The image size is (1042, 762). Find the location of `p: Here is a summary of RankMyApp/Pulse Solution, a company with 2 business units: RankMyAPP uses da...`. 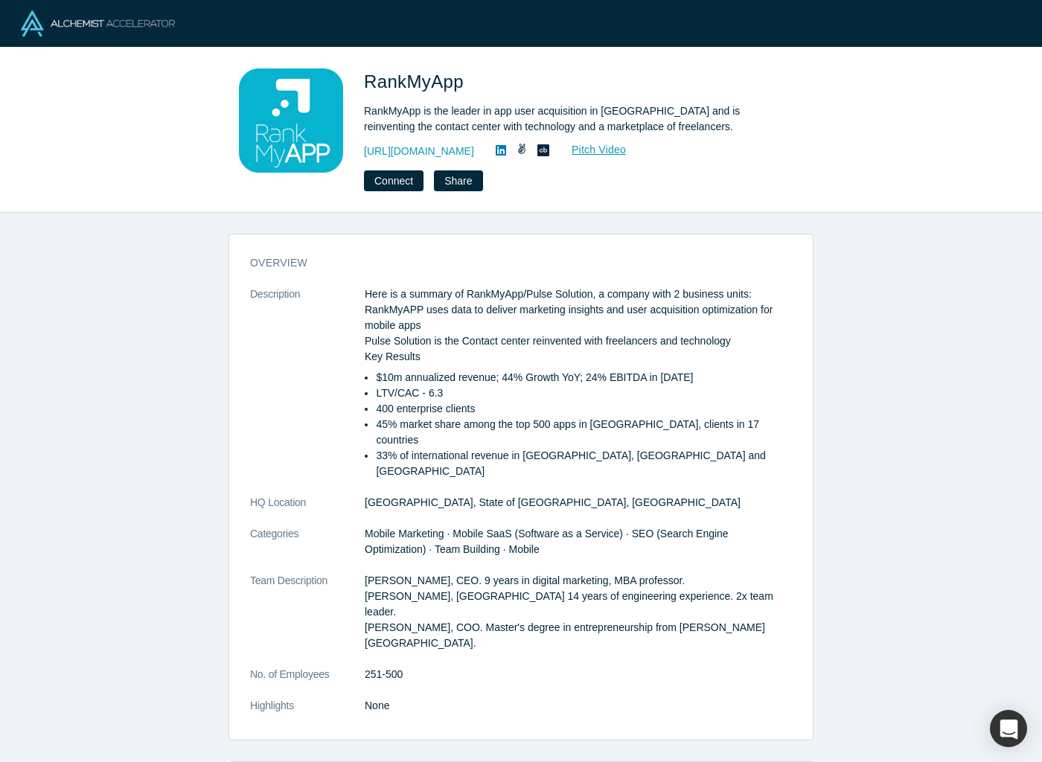

p: Here is a summary of RankMyApp/Pulse Solution, a company with 2 business units: RankMyAPP uses da... is located at coordinates (578, 325).